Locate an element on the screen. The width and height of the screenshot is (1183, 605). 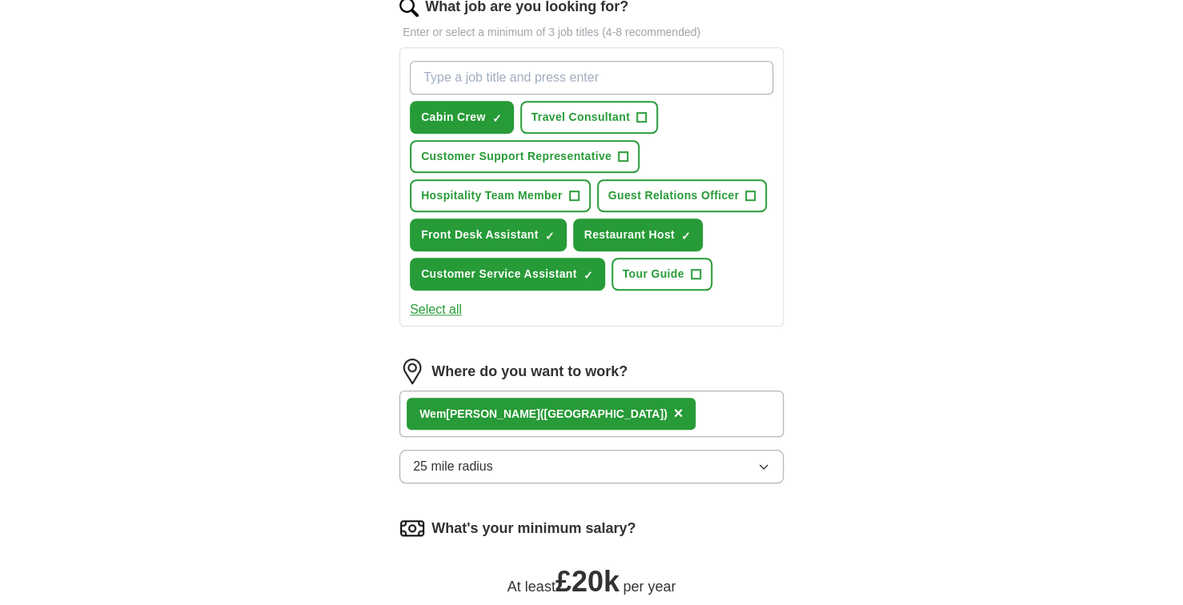
label: What's your minimum salary? is located at coordinates (533, 528).